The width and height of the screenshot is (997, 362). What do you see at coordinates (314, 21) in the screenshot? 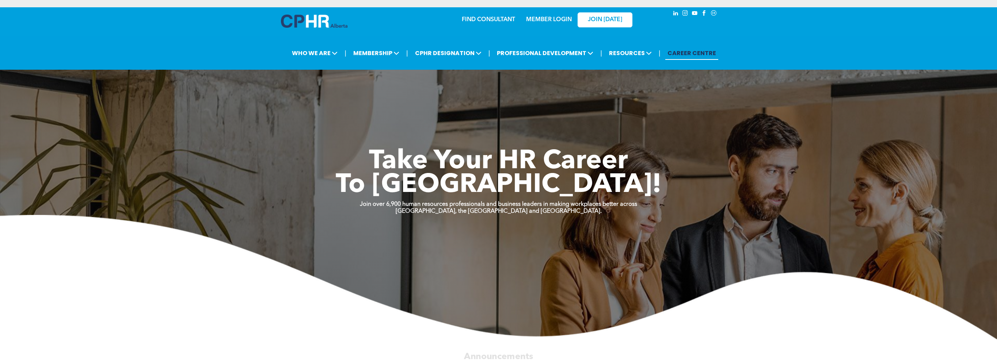
I see `img: A blue and white logo for cp alberta` at bounding box center [314, 21].